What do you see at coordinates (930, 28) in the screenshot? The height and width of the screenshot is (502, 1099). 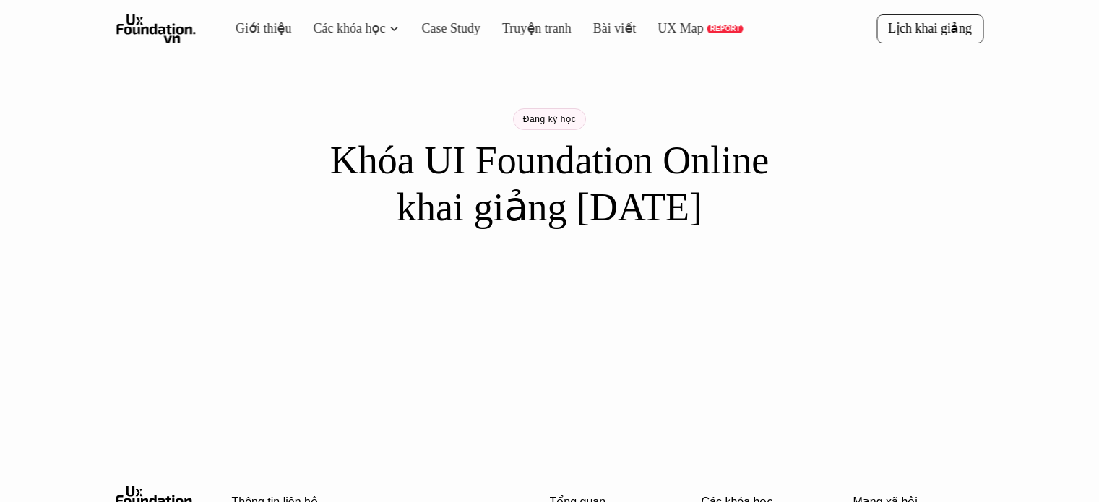 I see `a: Lịch khai giảng` at bounding box center [930, 28].